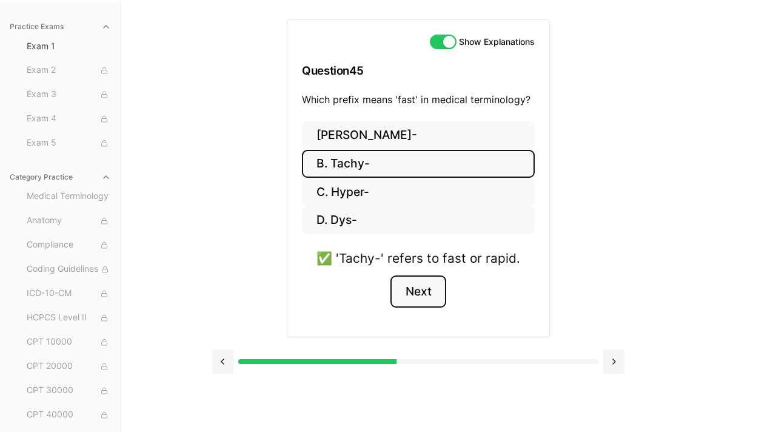  I want to click on span: Exam 1, so click(69, 46).